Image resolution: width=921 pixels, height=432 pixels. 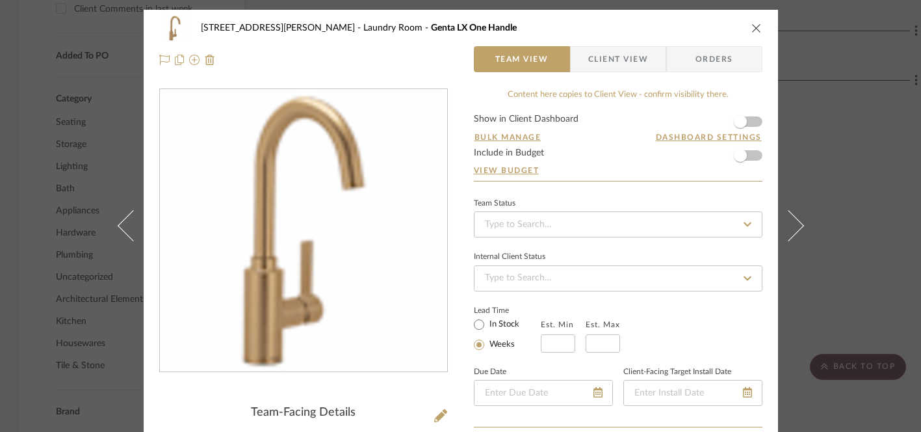 What do you see at coordinates (495, 204) in the screenshot?
I see `div: Team Status` at bounding box center [495, 204].